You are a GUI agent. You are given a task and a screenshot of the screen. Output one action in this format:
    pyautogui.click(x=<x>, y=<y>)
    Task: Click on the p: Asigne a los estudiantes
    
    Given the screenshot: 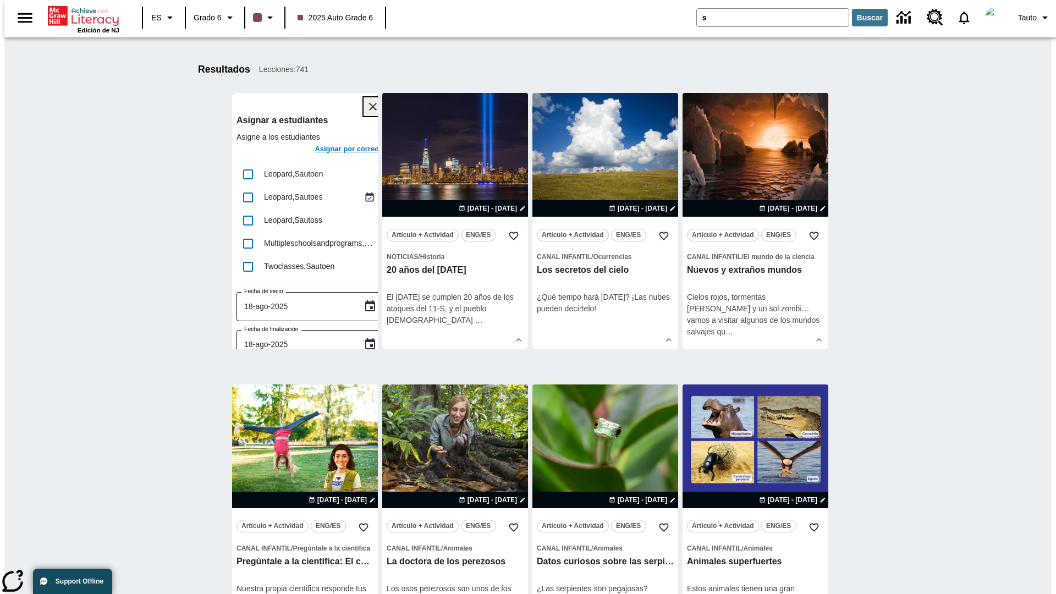 What is the action you would take?
    pyautogui.click(x=309, y=137)
    